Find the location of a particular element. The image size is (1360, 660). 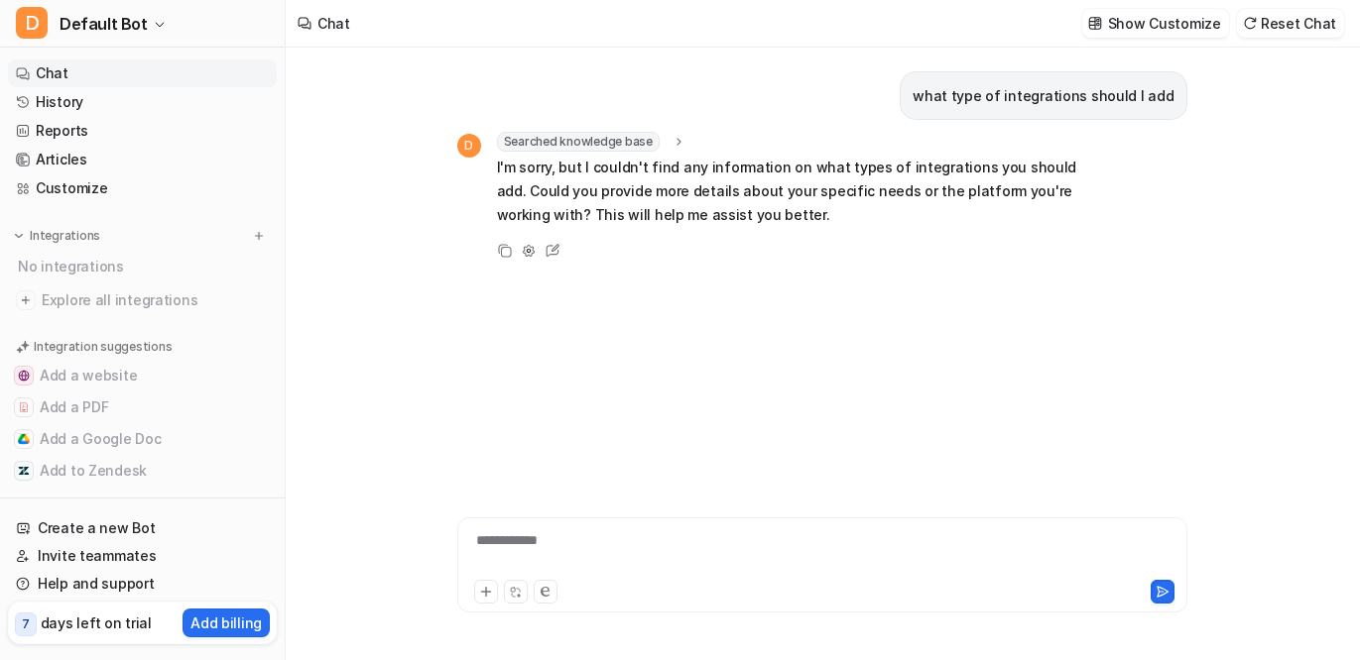

button: Add a Google DocAdd a Google Doc is located at coordinates (142, 439).